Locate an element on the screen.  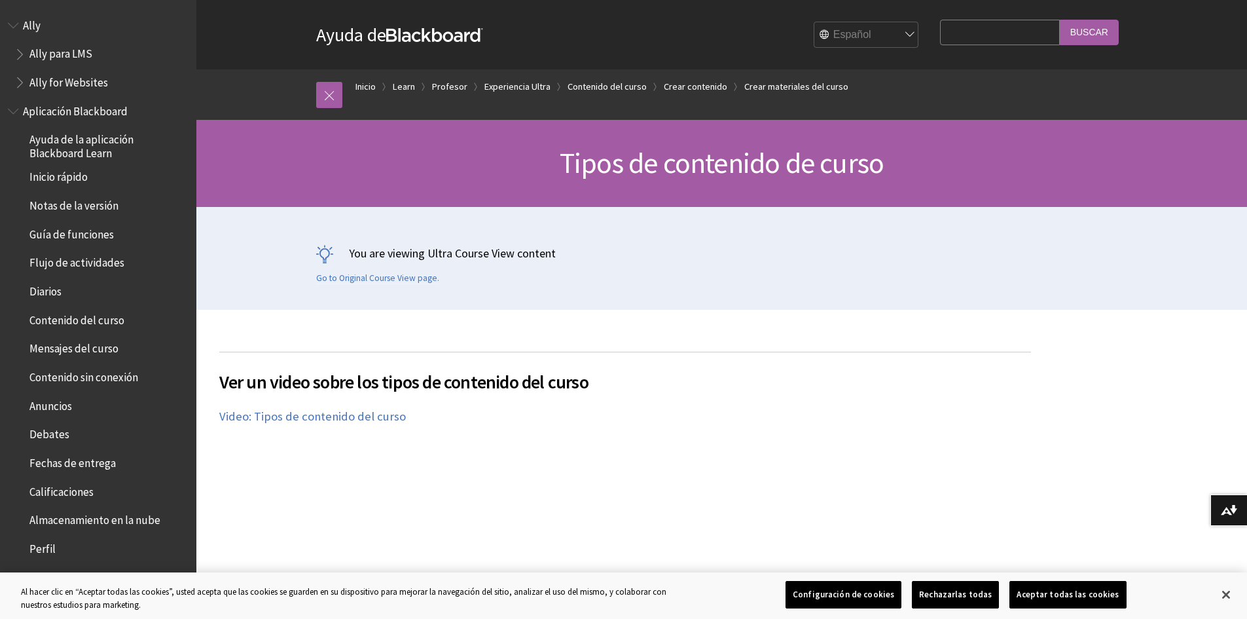
p: You are viewing Ultra Course View content is located at coordinates (722, 253).